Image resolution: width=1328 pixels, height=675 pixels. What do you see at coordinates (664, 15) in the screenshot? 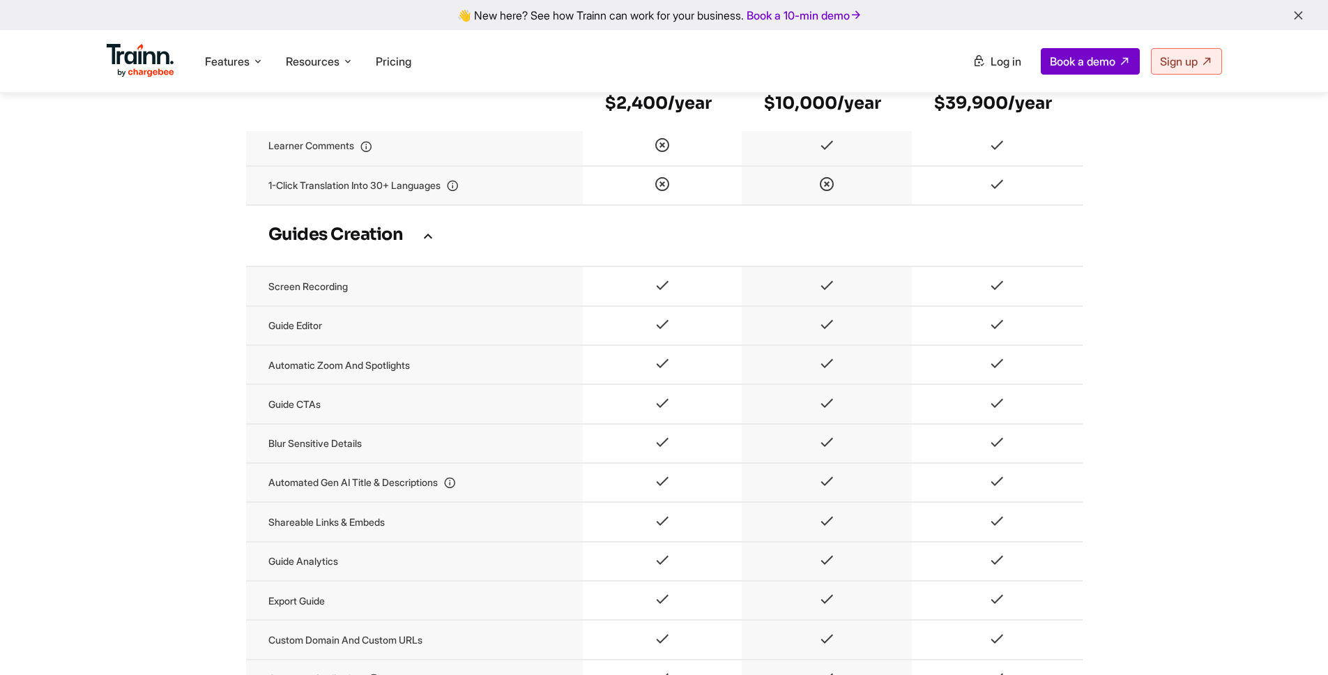
I see `div: 👋 New here? See how Trainn can work for your business.` at bounding box center [664, 15].